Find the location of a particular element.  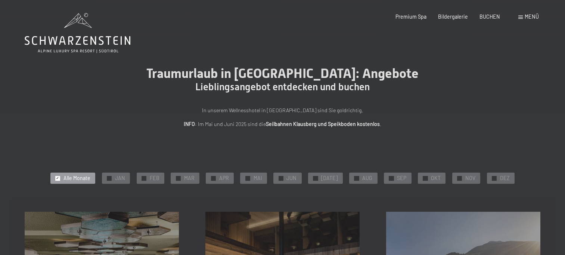

span: Menü is located at coordinates (532, 16).